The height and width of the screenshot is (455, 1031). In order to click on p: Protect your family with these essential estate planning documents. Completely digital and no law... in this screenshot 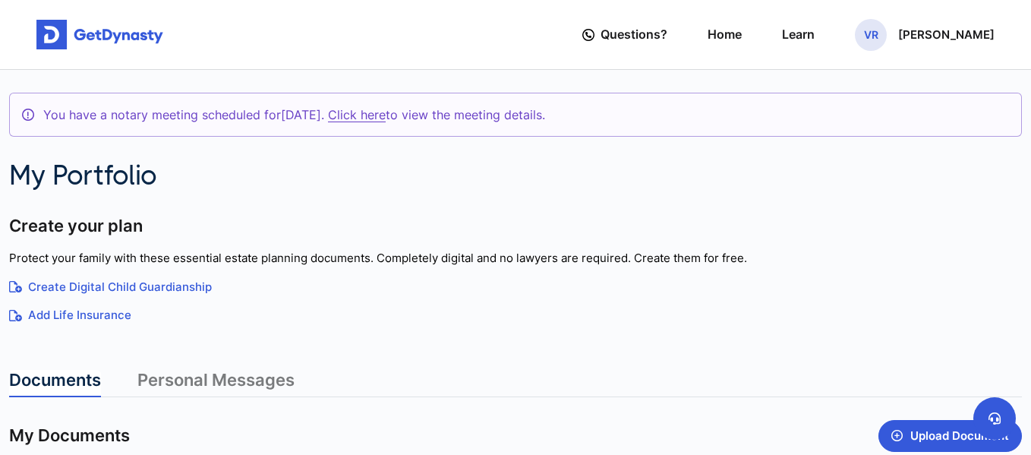, I will do `click(515, 258)`.